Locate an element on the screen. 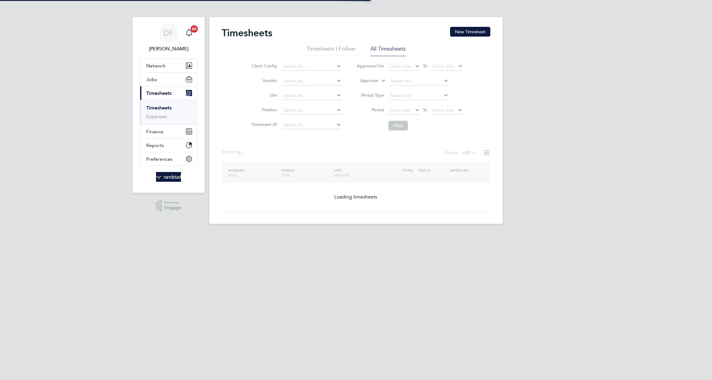 The image size is (712, 380). span: Preferences is located at coordinates (159, 159).